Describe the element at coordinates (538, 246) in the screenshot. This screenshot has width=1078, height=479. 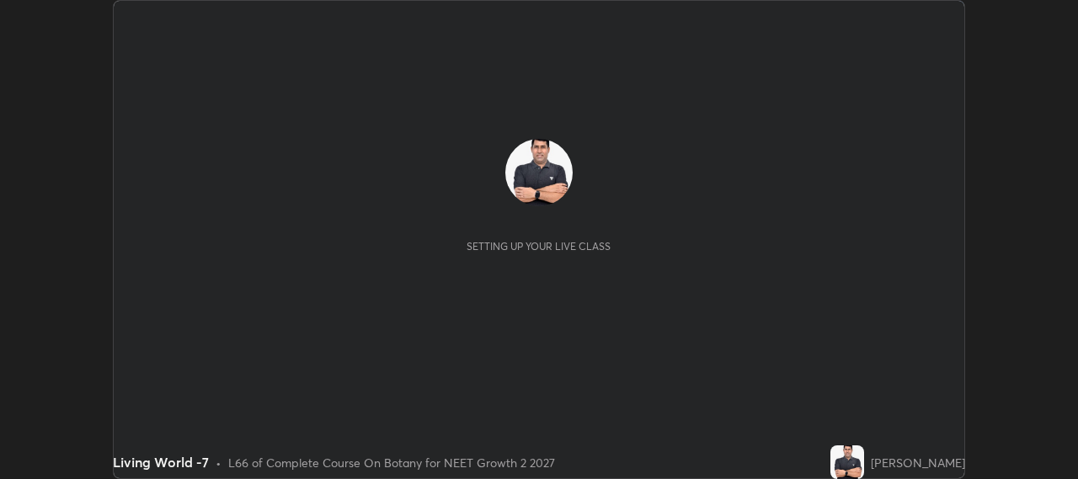
I see `div: Setting up your live class` at that location.